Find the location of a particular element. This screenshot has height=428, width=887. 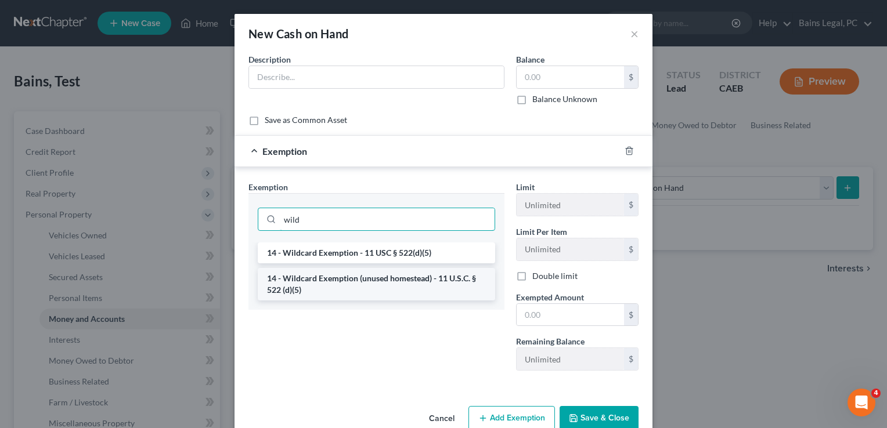

span: Description is located at coordinates (269, 59).